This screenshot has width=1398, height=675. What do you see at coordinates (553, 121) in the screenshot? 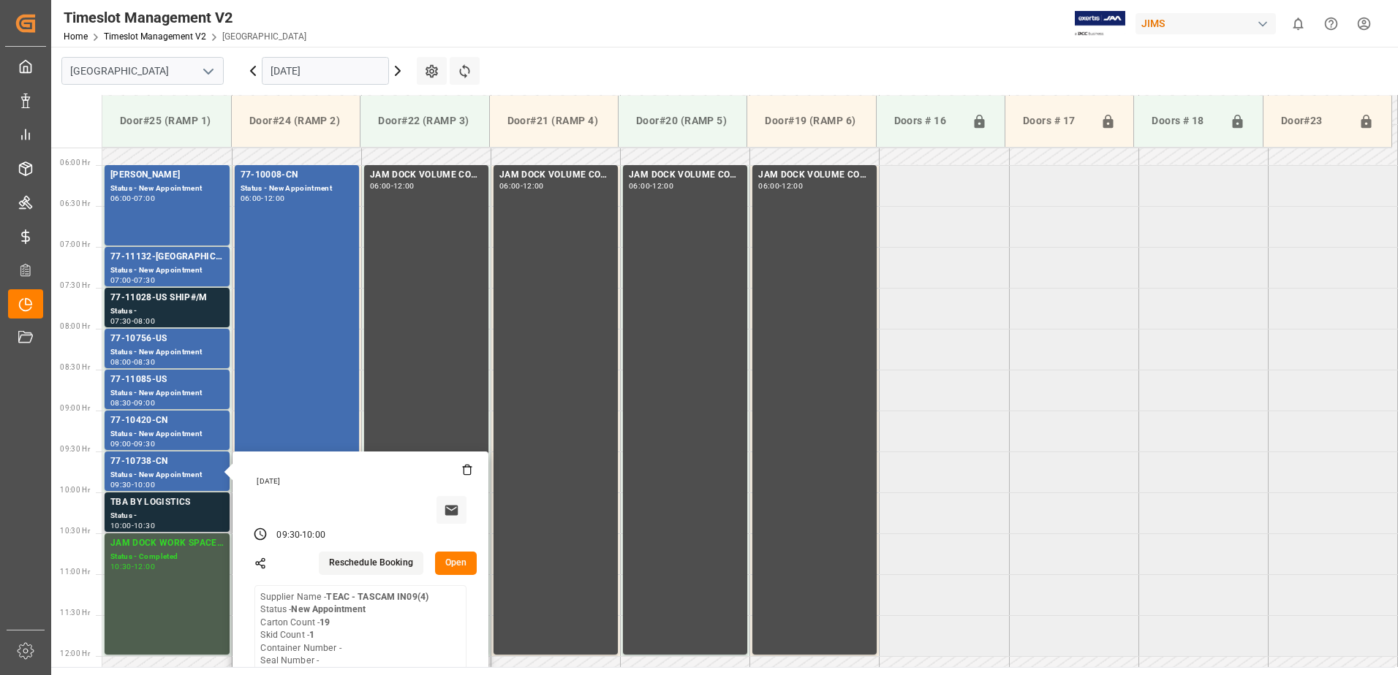
I see `div: Door#21 (RAMP 4)` at bounding box center [553, 121].